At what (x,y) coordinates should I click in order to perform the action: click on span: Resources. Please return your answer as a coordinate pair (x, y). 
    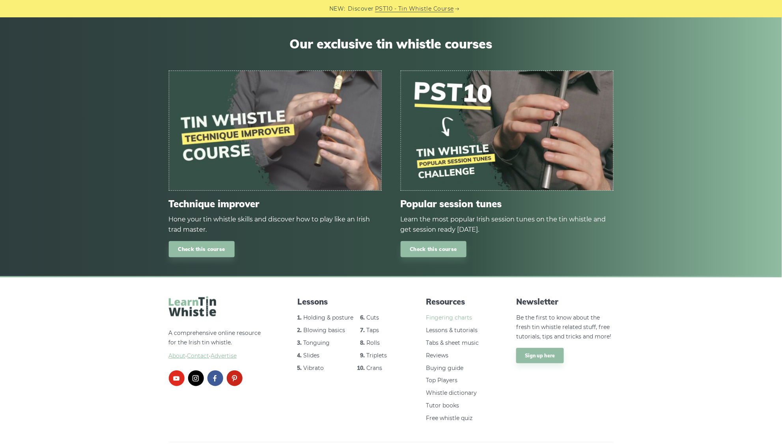
    Looking at the image, I should click on (455, 302).